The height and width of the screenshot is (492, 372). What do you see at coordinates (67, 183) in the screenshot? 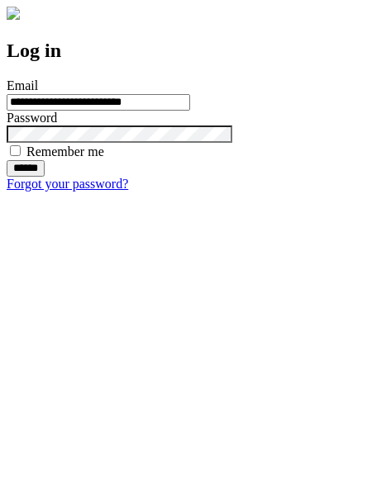
I see `a: Forgot your password?` at bounding box center [67, 183].